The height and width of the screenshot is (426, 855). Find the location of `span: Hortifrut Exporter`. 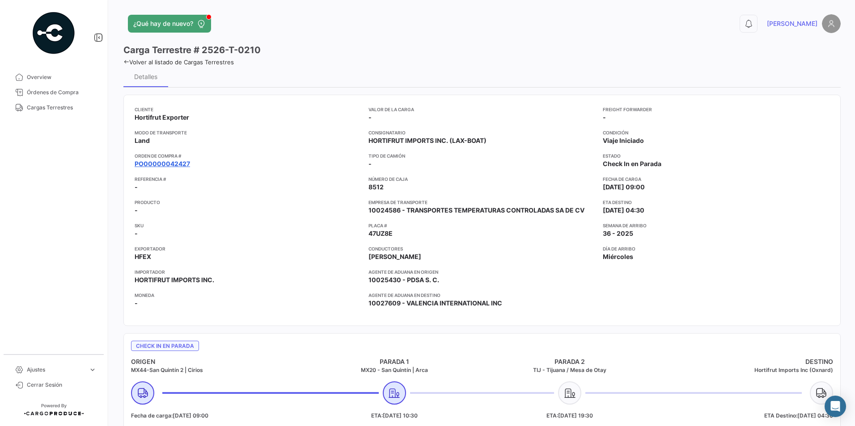

span: Hortifrut Exporter is located at coordinates (162, 118).